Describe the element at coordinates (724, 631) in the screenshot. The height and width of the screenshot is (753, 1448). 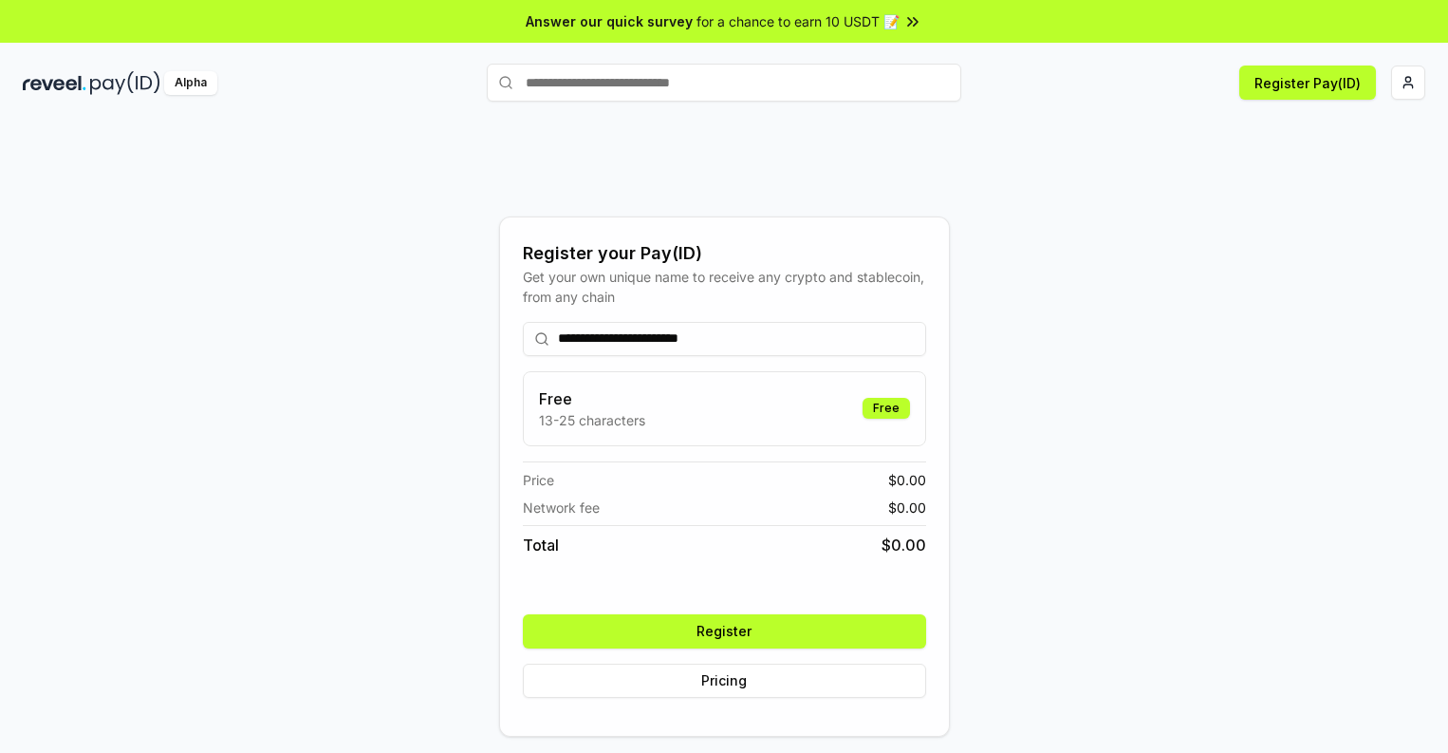
I see `button: Register` at that location.